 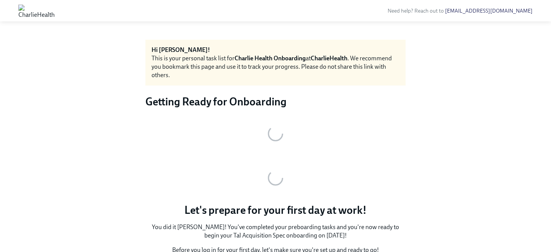 What do you see at coordinates (460, 11) in the screenshot?
I see `span: Need help? Reach out to` at bounding box center [460, 11].